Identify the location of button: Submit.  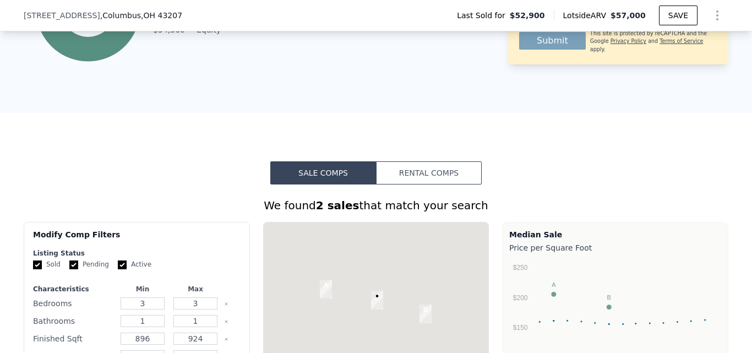
(552, 41).